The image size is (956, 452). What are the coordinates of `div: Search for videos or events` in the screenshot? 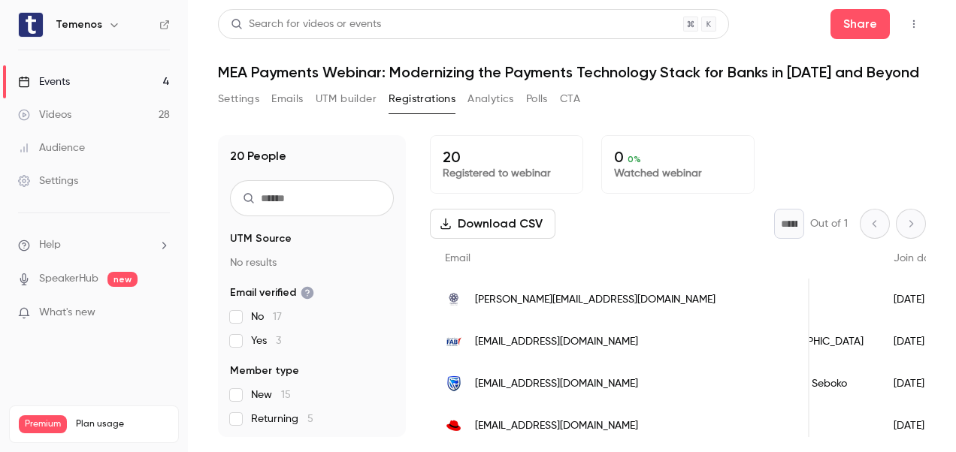 It's located at (306, 24).